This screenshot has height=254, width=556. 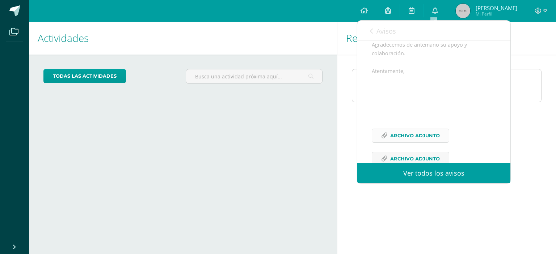 I want to click on span: 270, so click(x=456, y=30).